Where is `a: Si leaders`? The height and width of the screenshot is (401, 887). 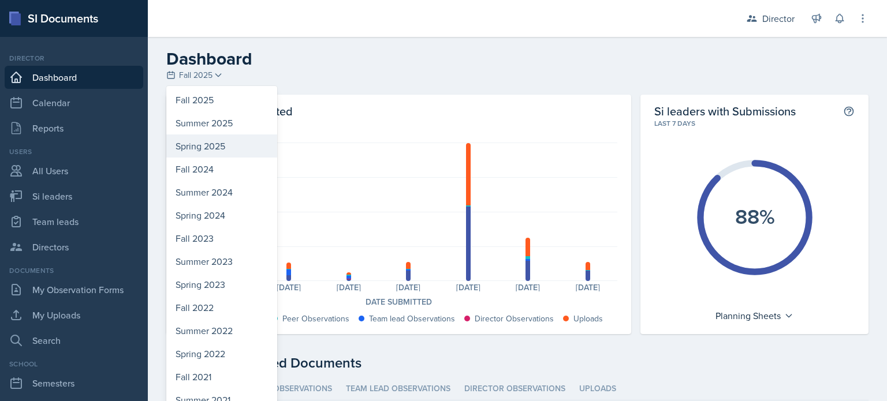 a: Si leaders is located at coordinates (74, 196).